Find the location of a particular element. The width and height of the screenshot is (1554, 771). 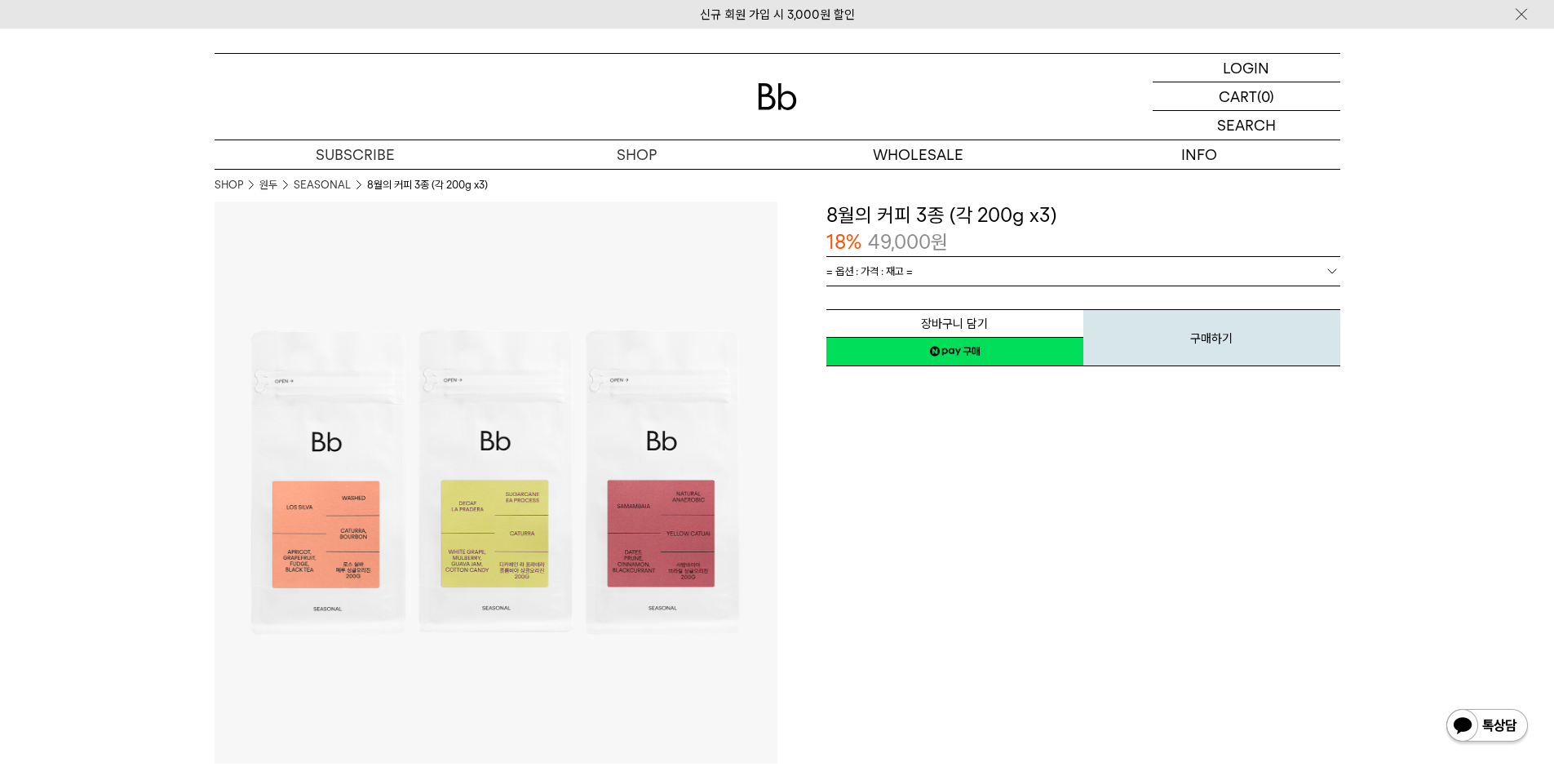

p: (0) is located at coordinates (1265, 96).